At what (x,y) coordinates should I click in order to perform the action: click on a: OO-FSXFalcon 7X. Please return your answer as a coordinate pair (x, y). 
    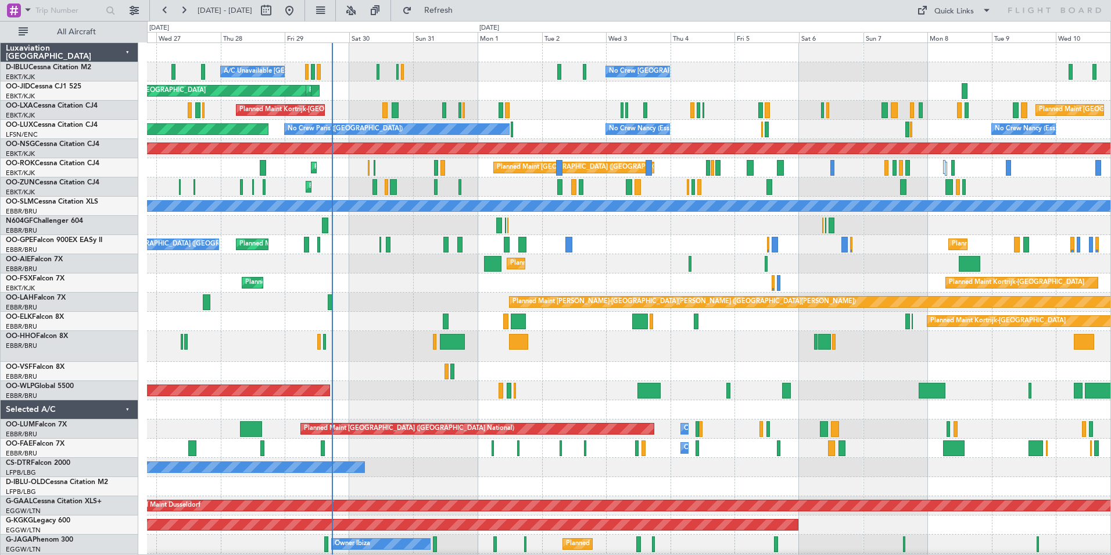
    Looking at the image, I should click on (35, 278).